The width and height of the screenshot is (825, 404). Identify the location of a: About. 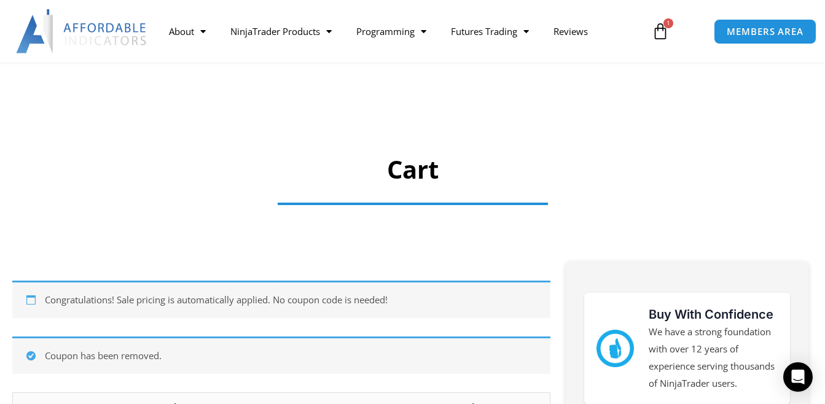
(187, 31).